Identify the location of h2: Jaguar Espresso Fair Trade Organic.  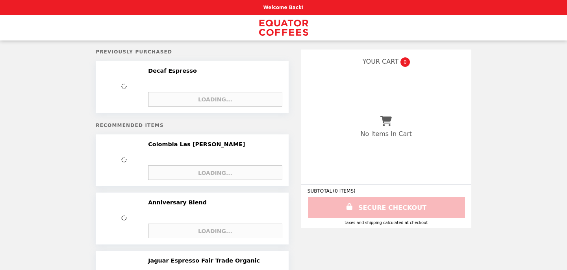
(205, 261).